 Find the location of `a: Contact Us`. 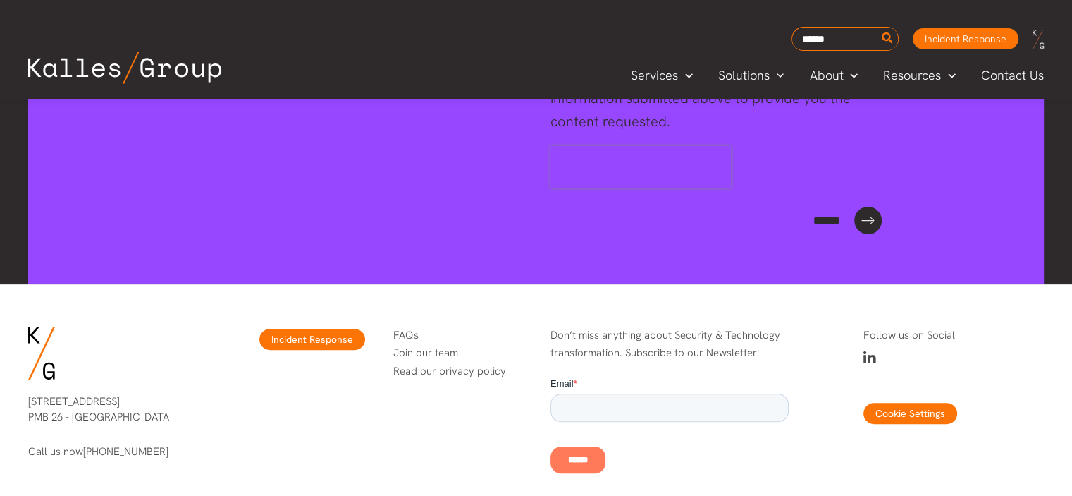

a: Contact Us is located at coordinates (1013, 75).